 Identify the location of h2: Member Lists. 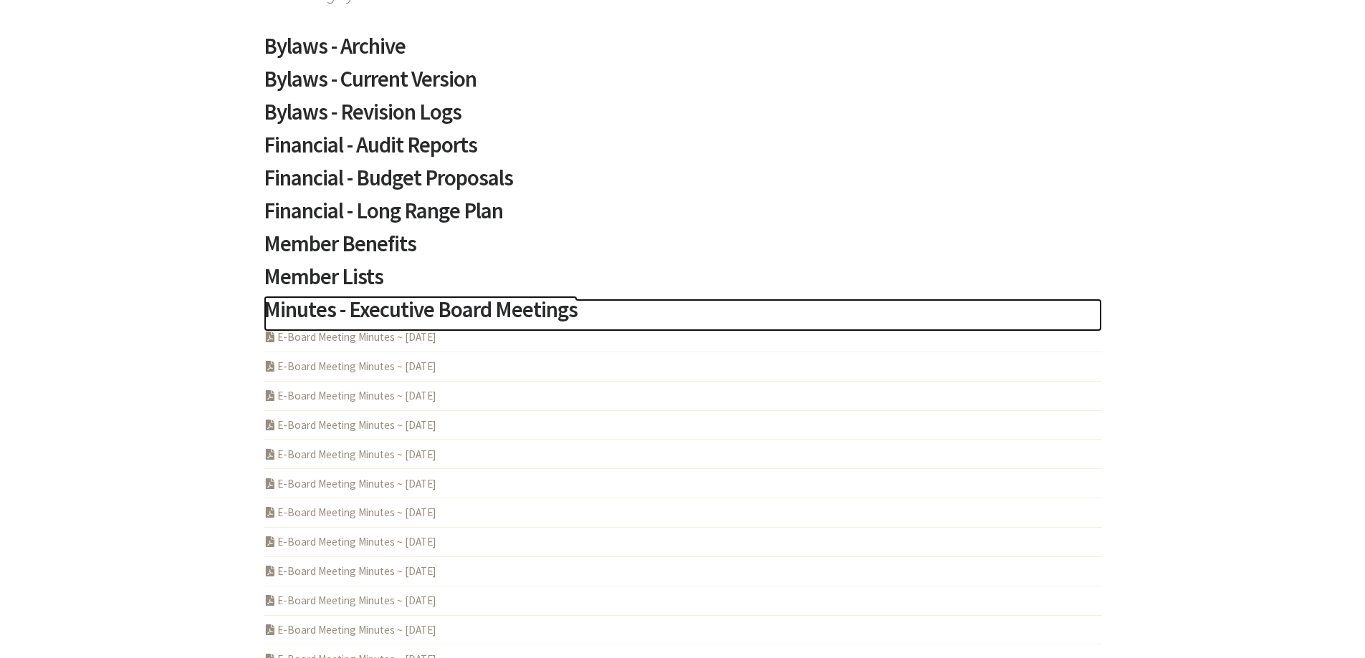
(683, 282).